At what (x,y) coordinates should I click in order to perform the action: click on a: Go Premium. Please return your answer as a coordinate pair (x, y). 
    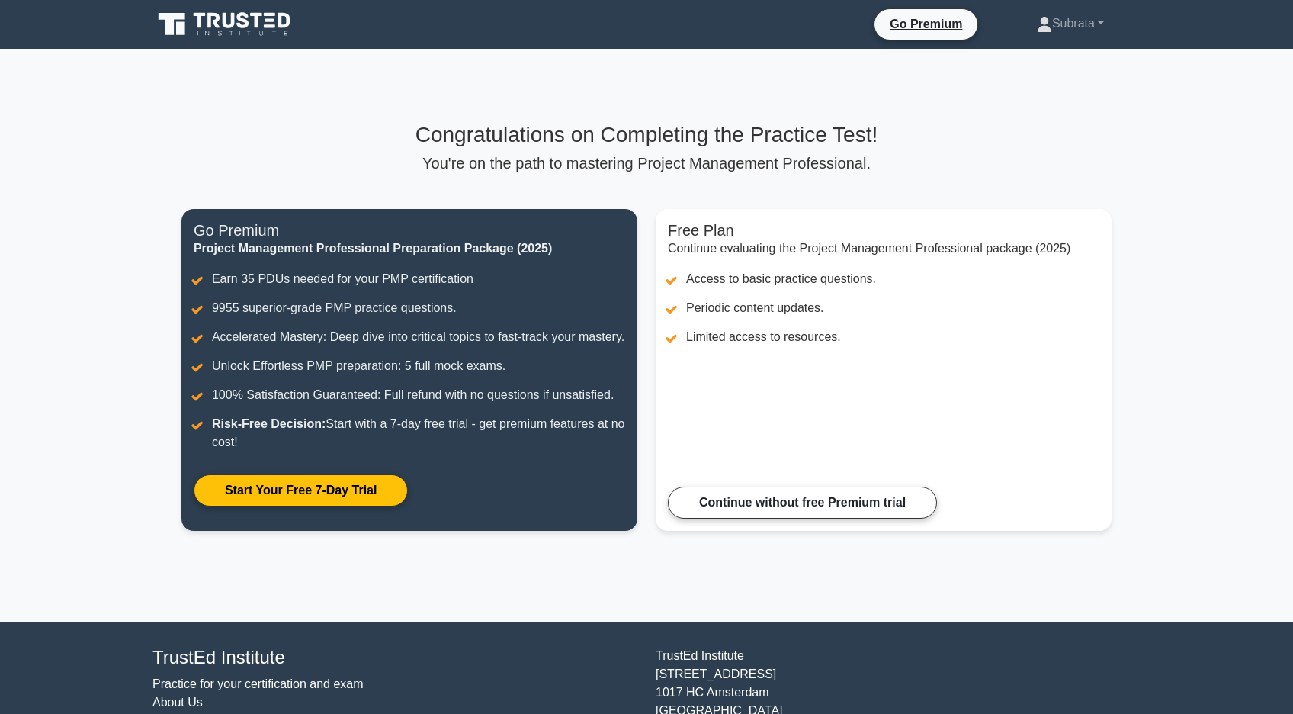
    Looking at the image, I should click on (926, 24).